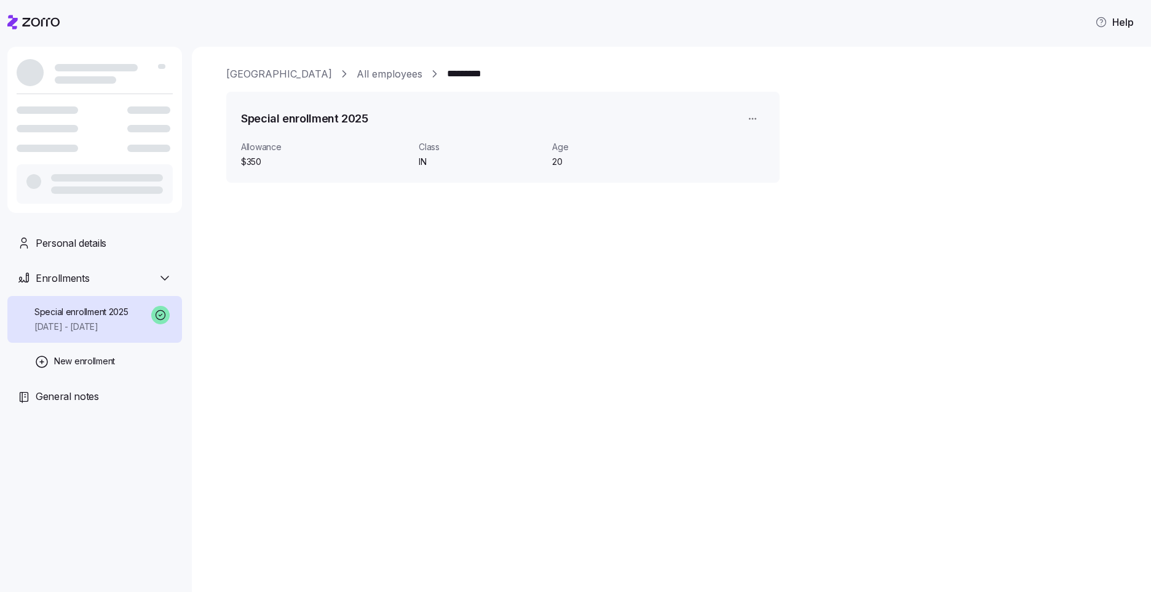 This screenshot has width=1151, height=592. Describe the element at coordinates (84, 361) in the screenshot. I see `span: New enrollment` at that location.